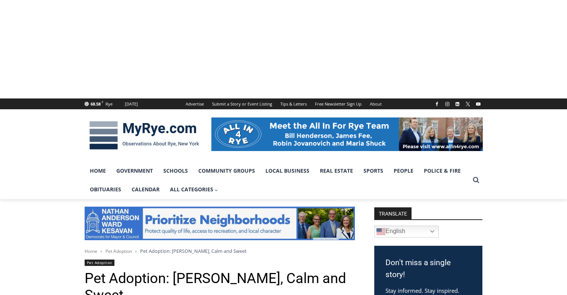 The width and height of the screenshot is (567, 295). Describe the element at coordinates (242, 104) in the screenshot. I see `a: Submit a Story or Event Listing` at that location.